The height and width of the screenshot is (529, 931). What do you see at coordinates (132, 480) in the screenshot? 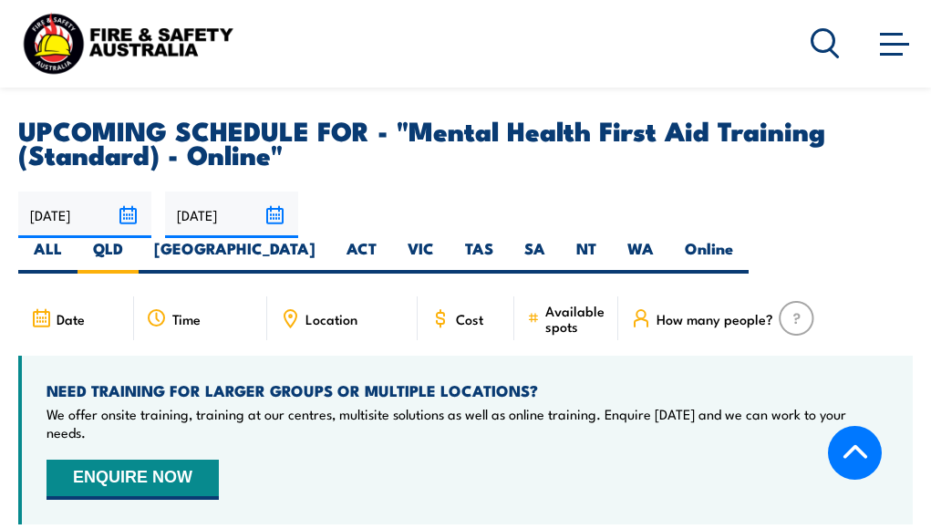
I see `button: ENQUIRE NOW` at bounding box center [132, 480].